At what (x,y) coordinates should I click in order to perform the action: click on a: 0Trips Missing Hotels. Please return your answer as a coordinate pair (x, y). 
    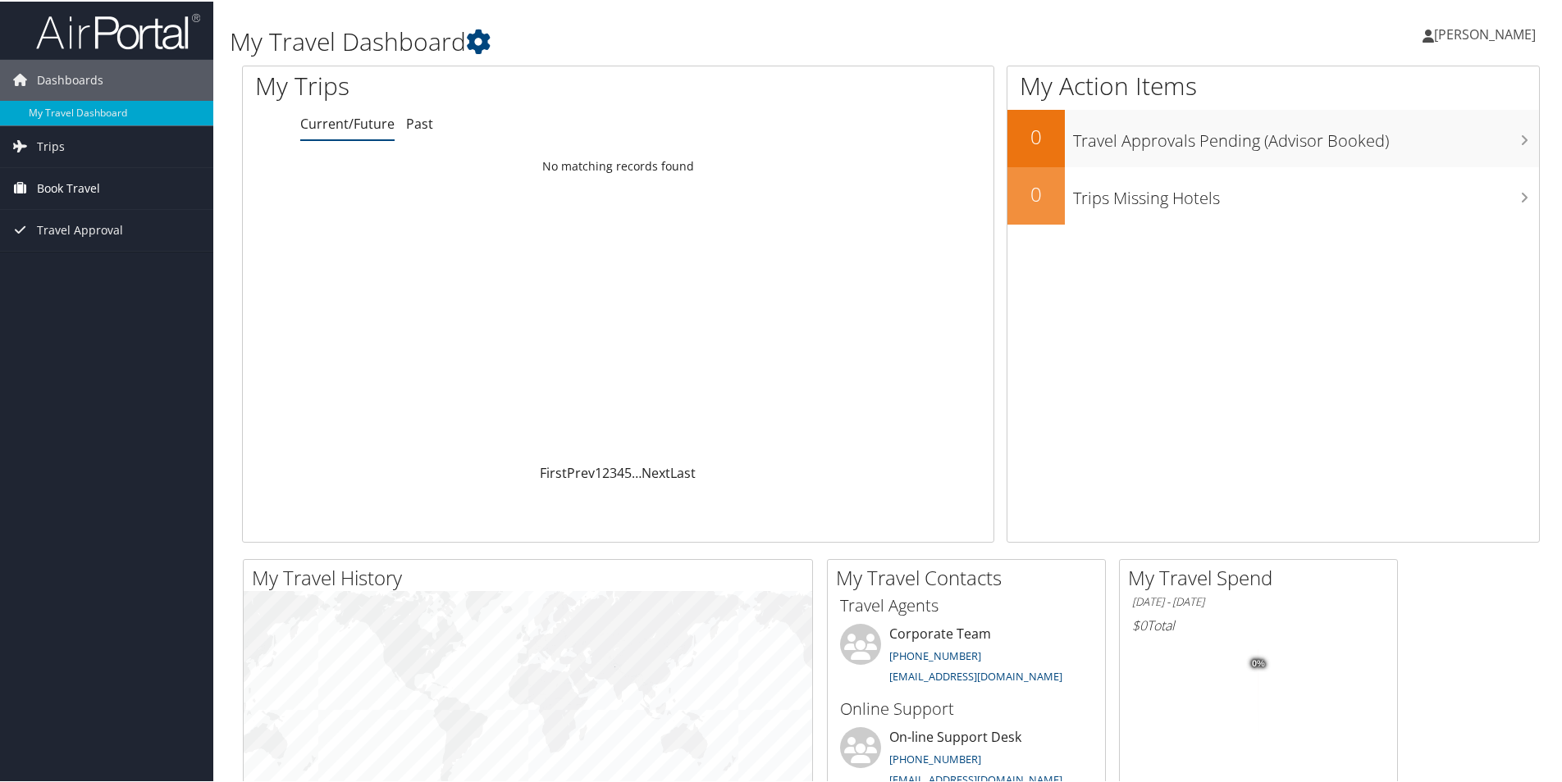
    Looking at the image, I should click on (1273, 194).